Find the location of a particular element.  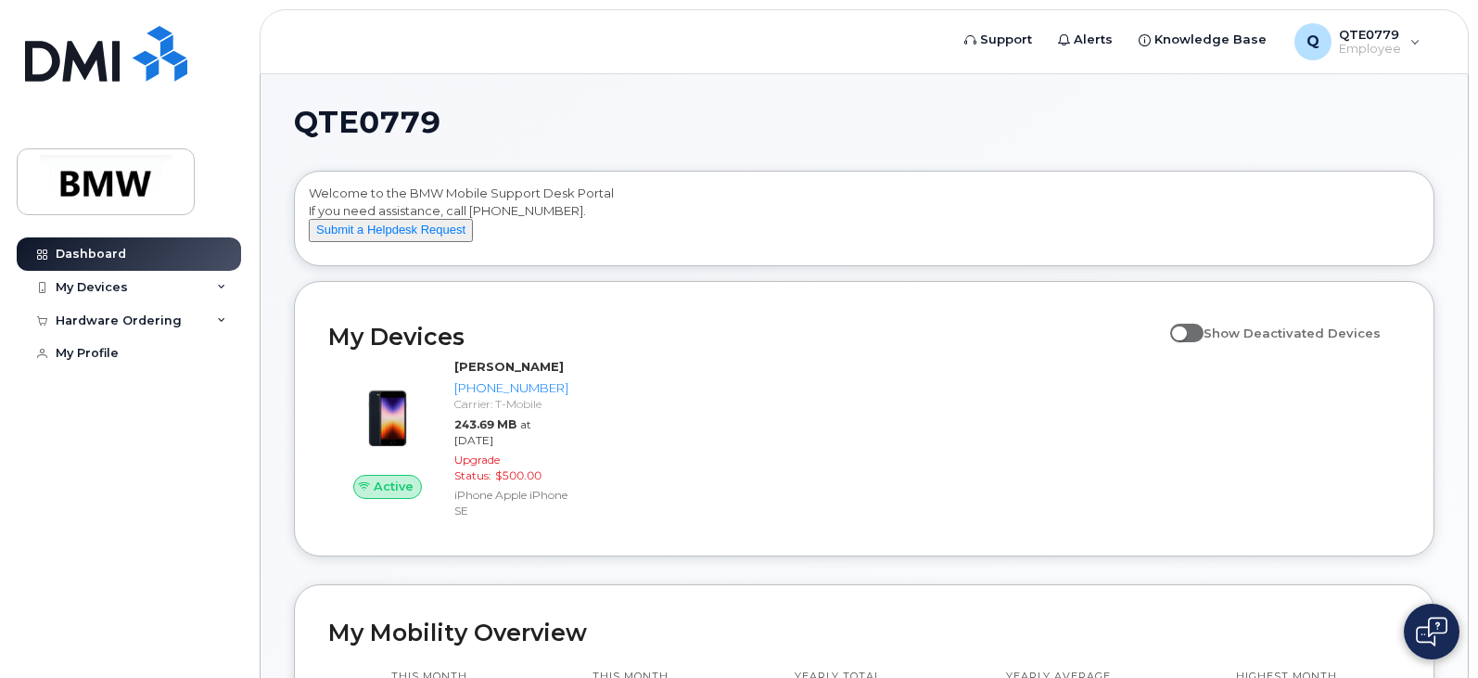

h2: My Devices is located at coordinates (745, 337).